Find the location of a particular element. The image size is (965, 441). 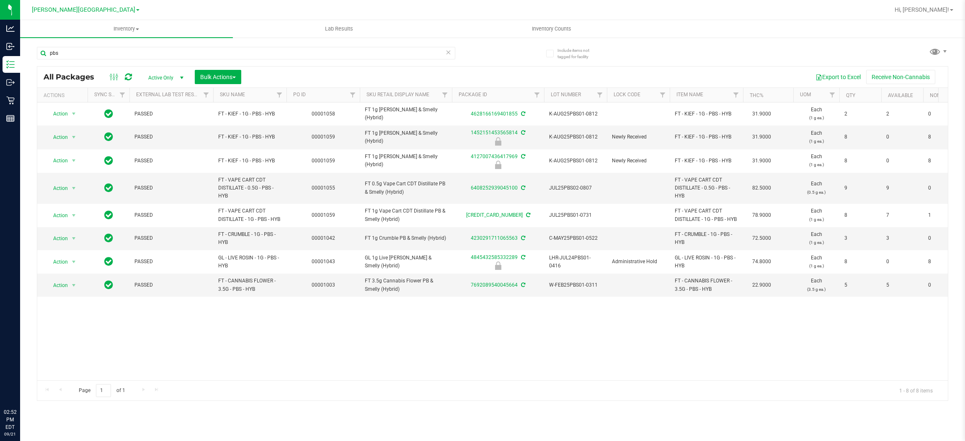

a: 00001055 is located at coordinates (323, 188).